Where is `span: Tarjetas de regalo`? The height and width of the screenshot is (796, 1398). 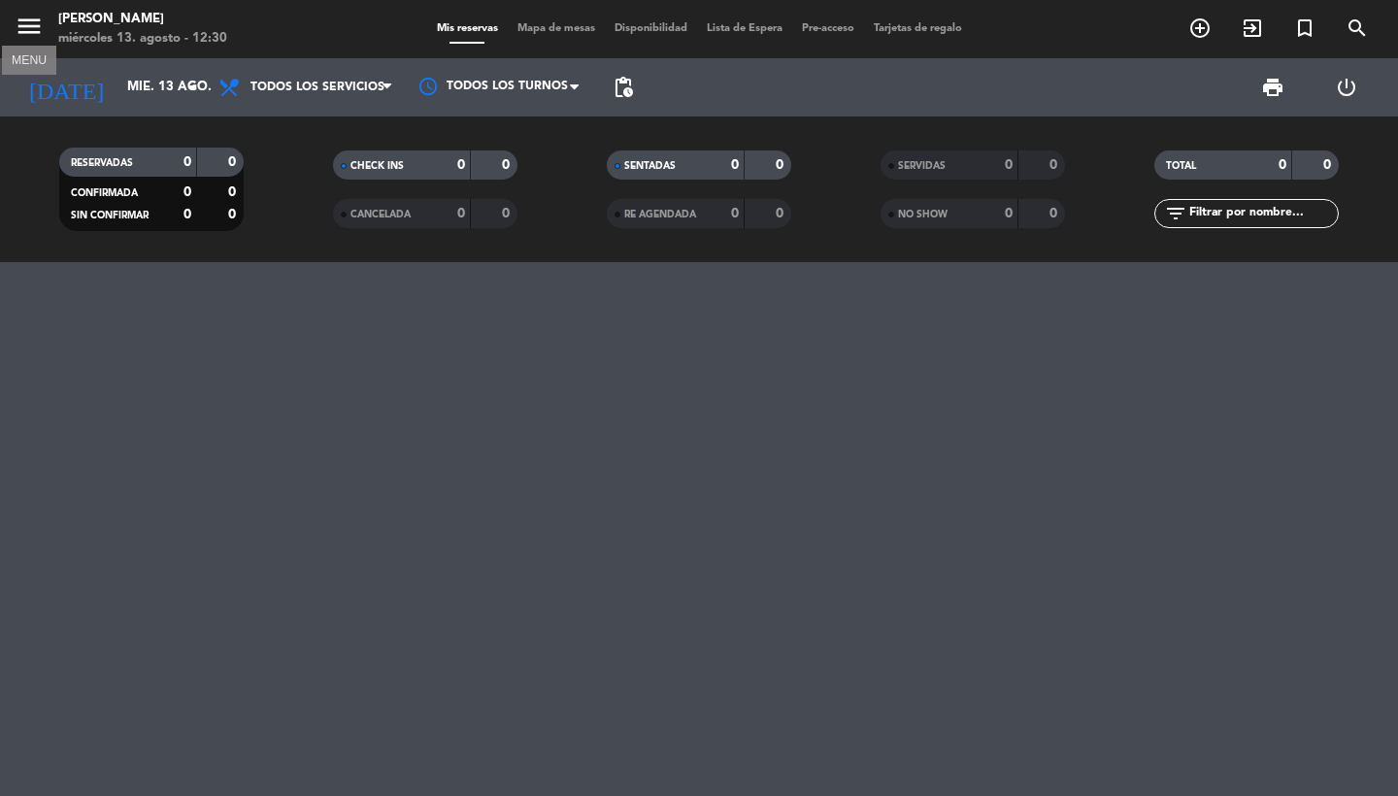 span: Tarjetas de regalo is located at coordinates (917, 28).